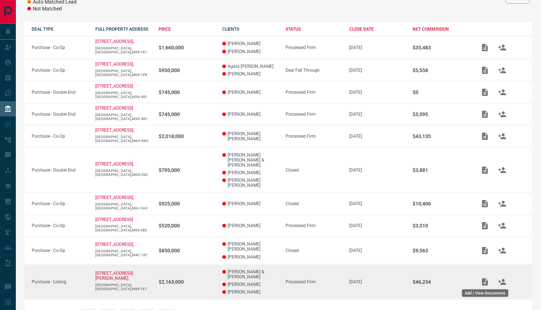 The height and width of the screenshot is (310, 541). I want to click on p: $3,510, so click(441, 225).